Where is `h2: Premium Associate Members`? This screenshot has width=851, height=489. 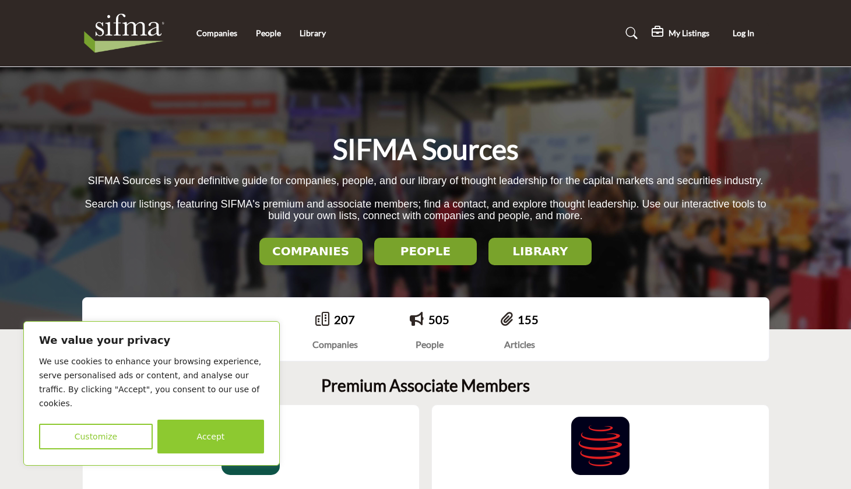 h2: Premium Associate Members is located at coordinates (425, 386).